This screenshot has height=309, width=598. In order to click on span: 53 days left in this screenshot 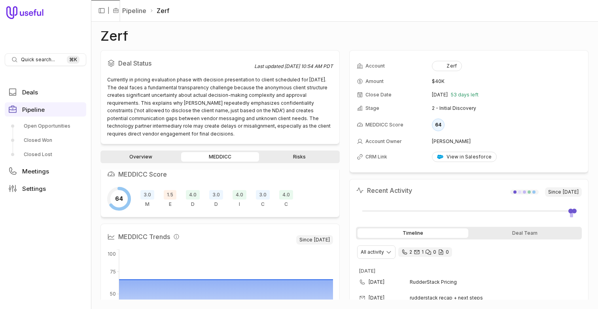, I will do `click(464, 95)`.